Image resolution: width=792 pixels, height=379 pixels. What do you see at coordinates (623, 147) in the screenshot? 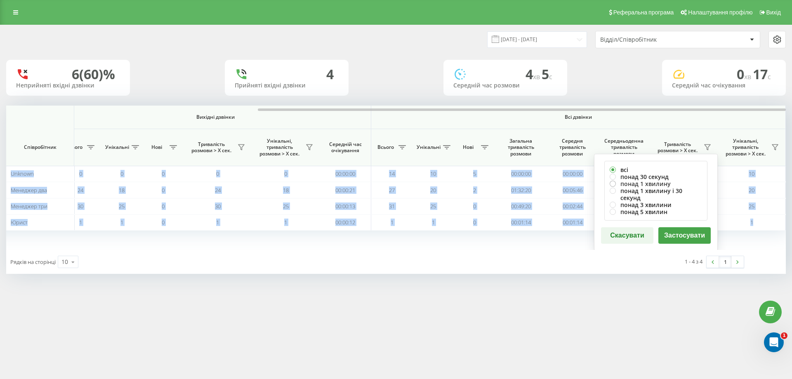
I see `span: Середньоденна тривалість розмови` at bounding box center [623, 147].